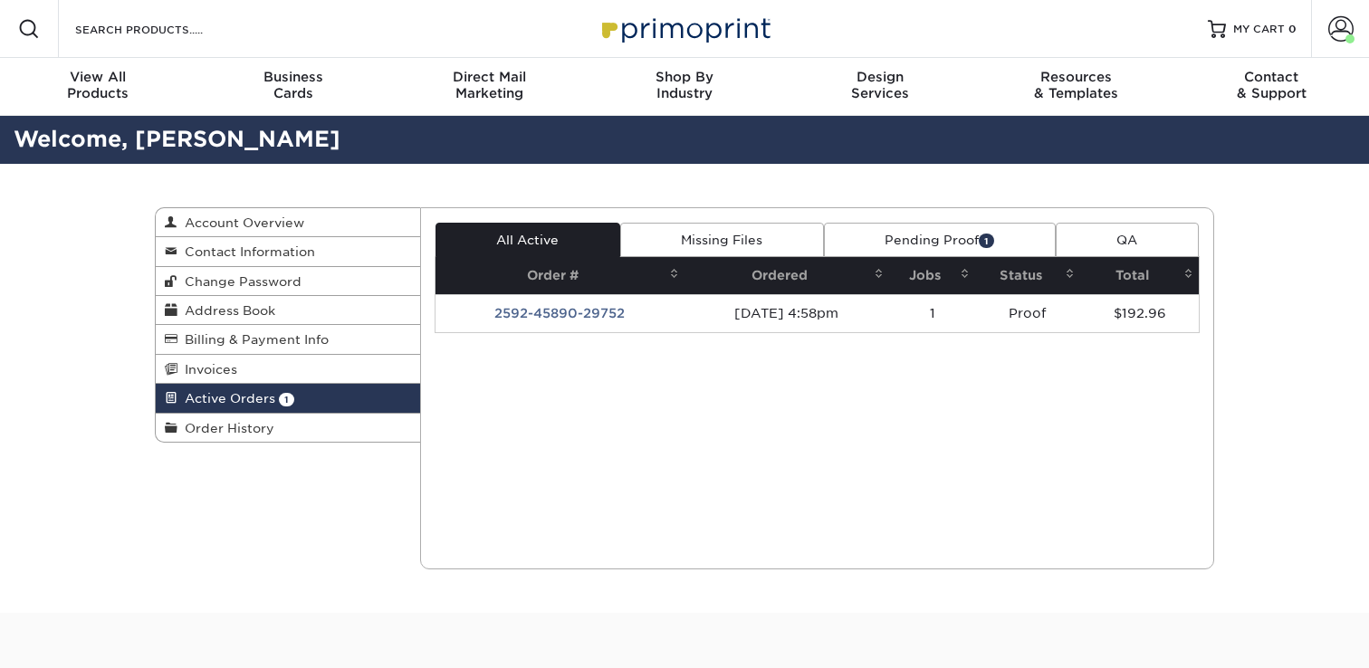 Image resolution: width=1369 pixels, height=668 pixels. What do you see at coordinates (246, 252) in the screenshot?
I see `span: Contact Information` at bounding box center [246, 252].